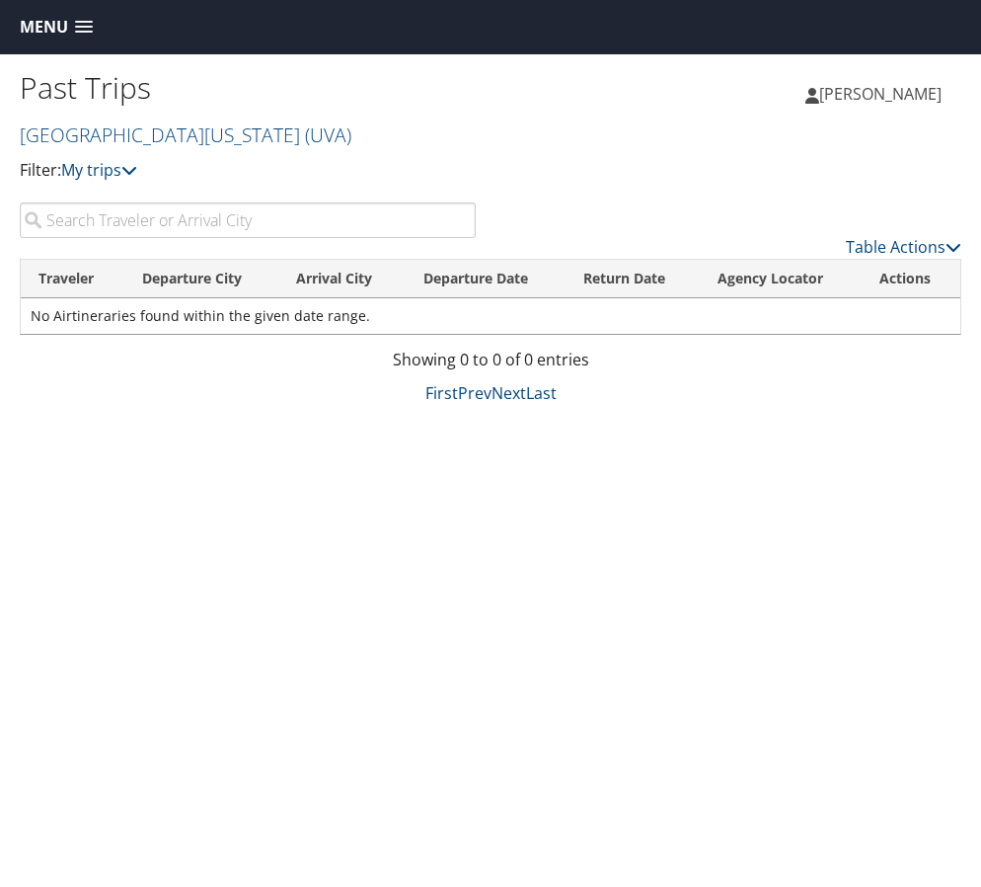  I want to click on th: Actions, so click(911, 278).